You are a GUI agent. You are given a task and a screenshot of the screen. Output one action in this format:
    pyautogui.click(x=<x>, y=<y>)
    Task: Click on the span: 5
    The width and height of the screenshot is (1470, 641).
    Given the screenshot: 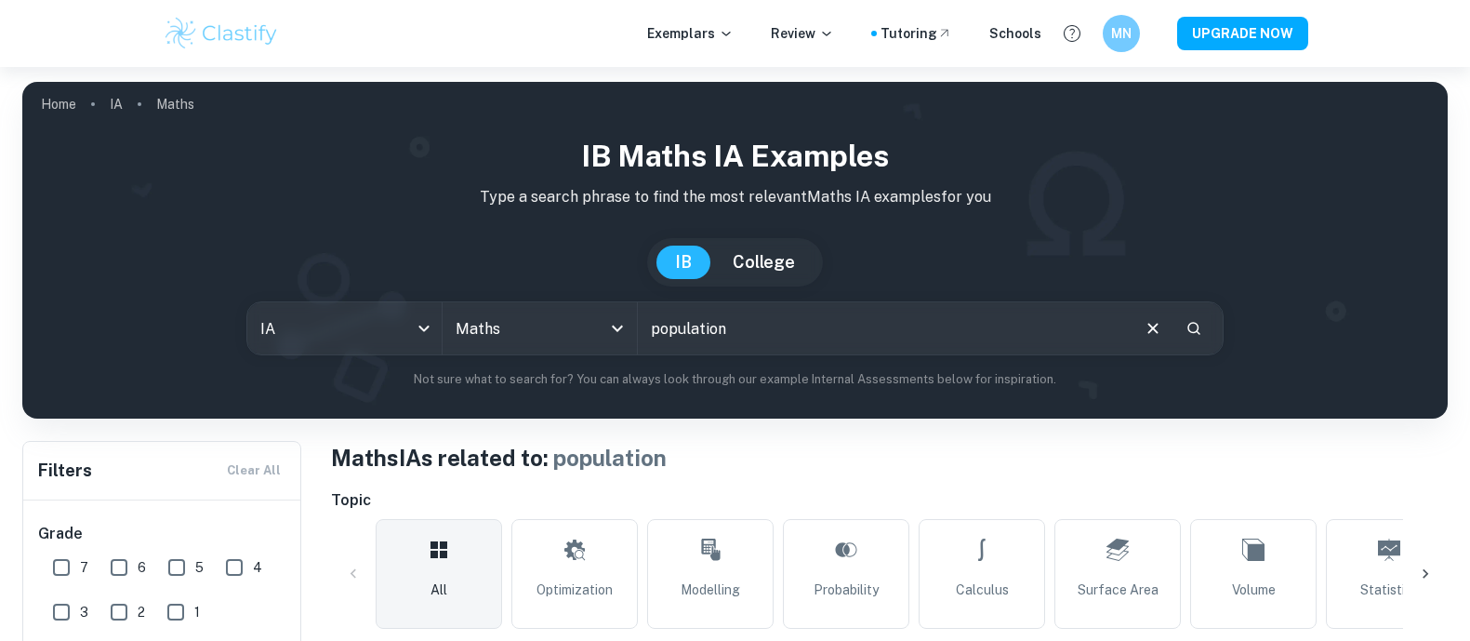 What is the action you would take?
    pyautogui.click(x=199, y=567)
    